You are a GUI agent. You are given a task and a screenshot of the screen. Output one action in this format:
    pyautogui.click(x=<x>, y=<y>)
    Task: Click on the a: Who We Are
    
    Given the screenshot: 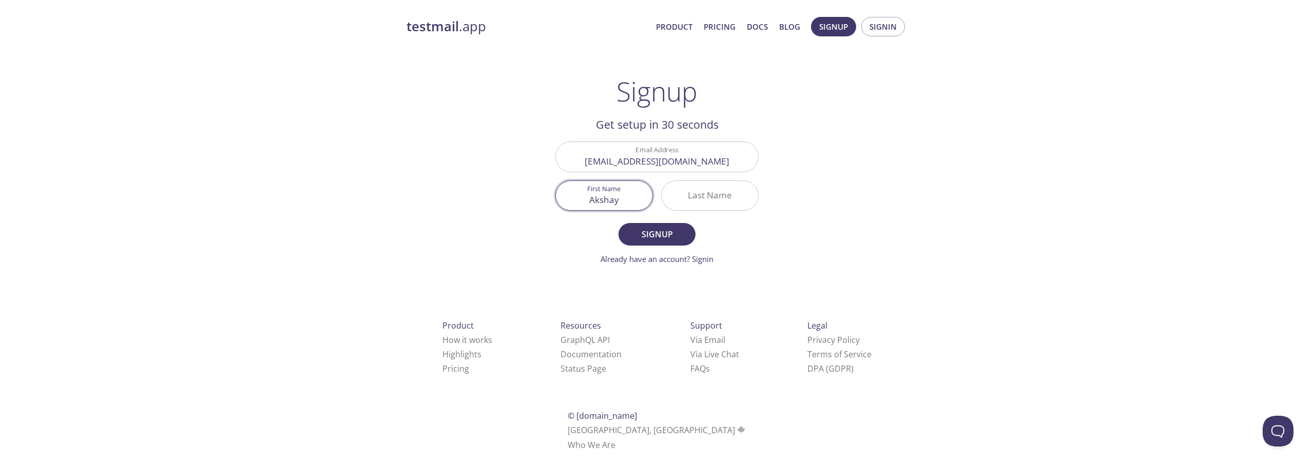 What is the action you would take?
    pyautogui.click(x=591, y=445)
    